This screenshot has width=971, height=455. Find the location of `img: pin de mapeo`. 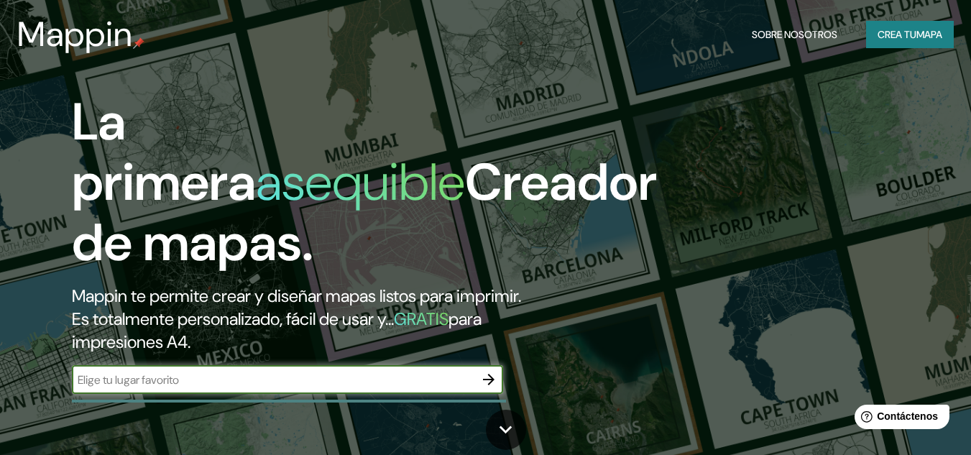

img: pin de mapeo is located at coordinates (139, 43).